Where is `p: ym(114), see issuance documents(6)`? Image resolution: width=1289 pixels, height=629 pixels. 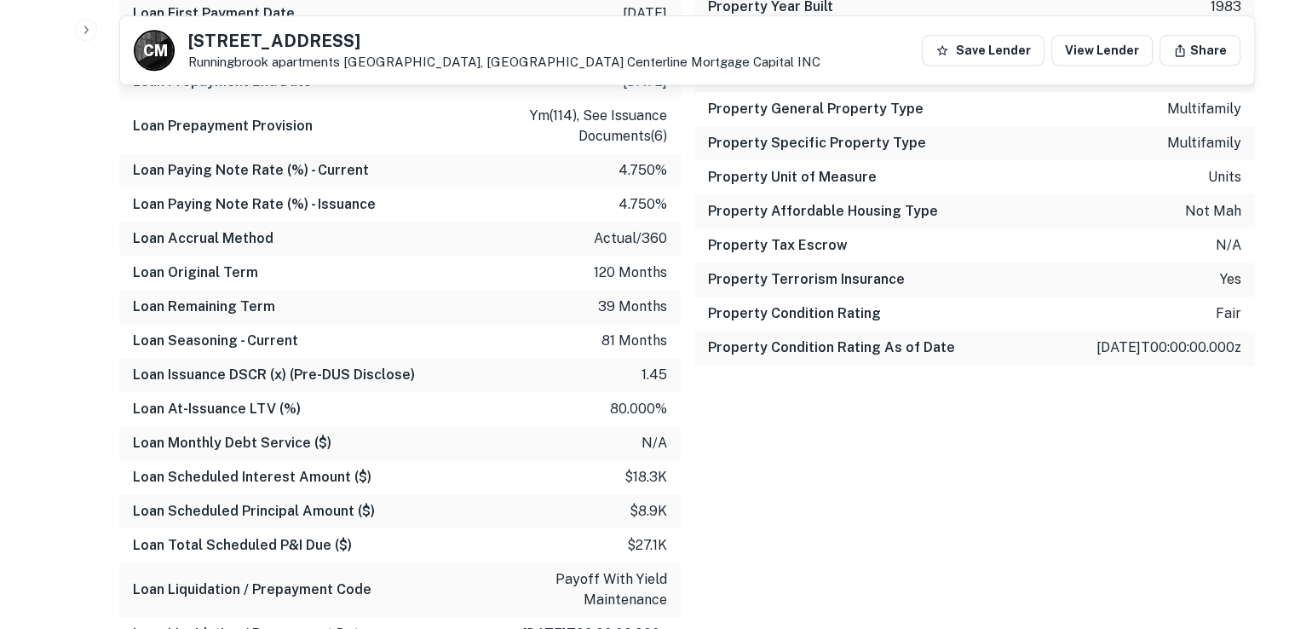
p: ym(114), see issuance documents(6) is located at coordinates (591, 126).